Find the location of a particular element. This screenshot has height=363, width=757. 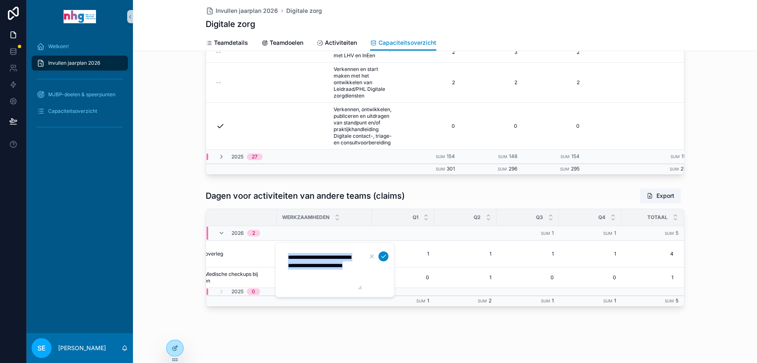

a: Welkom! is located at coordinates (80, 47).